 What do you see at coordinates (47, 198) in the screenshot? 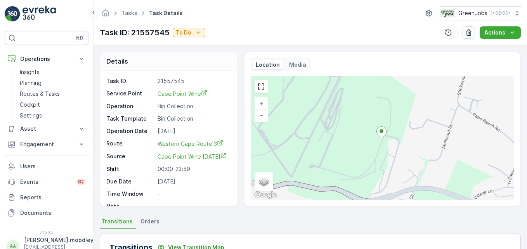
I see `a: Reports` at bounding box center [47, 198].